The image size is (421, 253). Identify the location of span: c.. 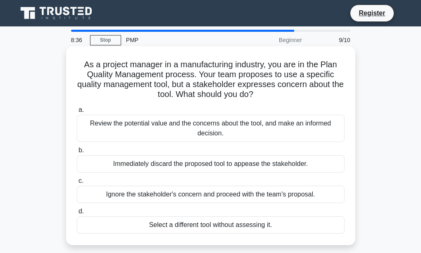
(81, 181).